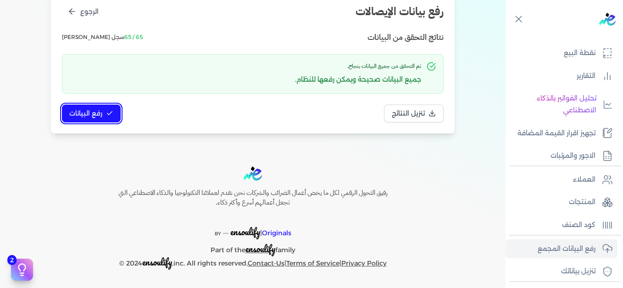 The image size is (623, 288). Describe the element at coordinates (406, 37) in the screenshot. I see `h3: نتائج التحقق من البيانات` at that location.